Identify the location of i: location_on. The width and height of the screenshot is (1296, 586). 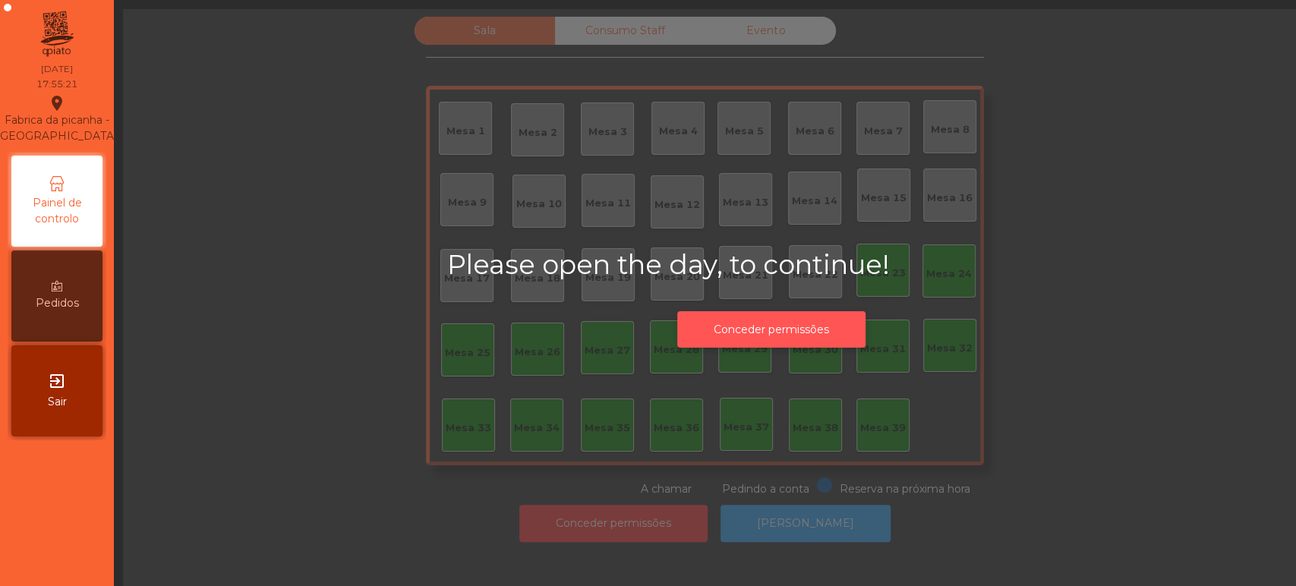
(57, 103).